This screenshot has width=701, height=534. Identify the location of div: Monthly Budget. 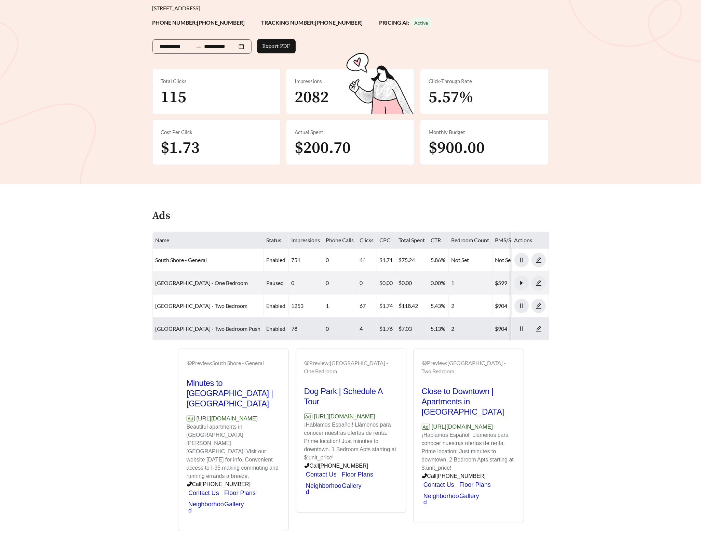
(485, 132).